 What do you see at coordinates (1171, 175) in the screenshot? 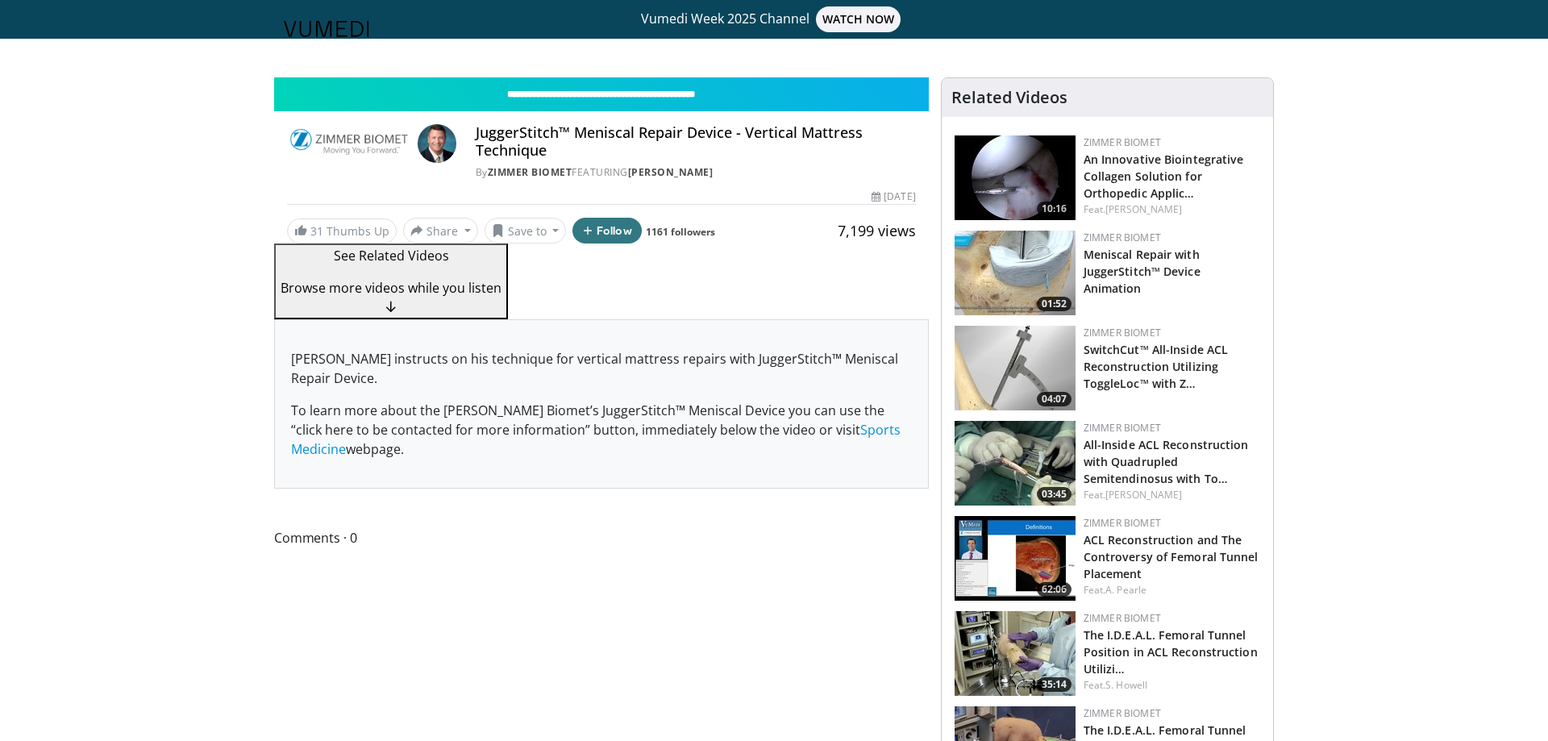
I see `h3: An Innovative Biointegrative Collagen Solution for Orthopedic Applications` at bounding box center [1171, 175].